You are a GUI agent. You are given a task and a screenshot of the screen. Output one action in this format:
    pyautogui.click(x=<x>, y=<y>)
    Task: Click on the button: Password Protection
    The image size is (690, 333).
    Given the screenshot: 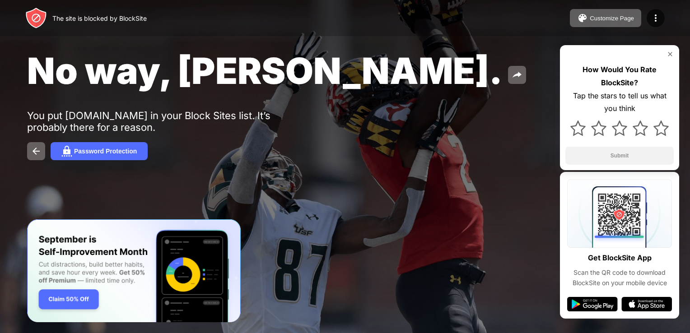 What is the action you would take?
    pyautogui.click(x=99, y=151)
    